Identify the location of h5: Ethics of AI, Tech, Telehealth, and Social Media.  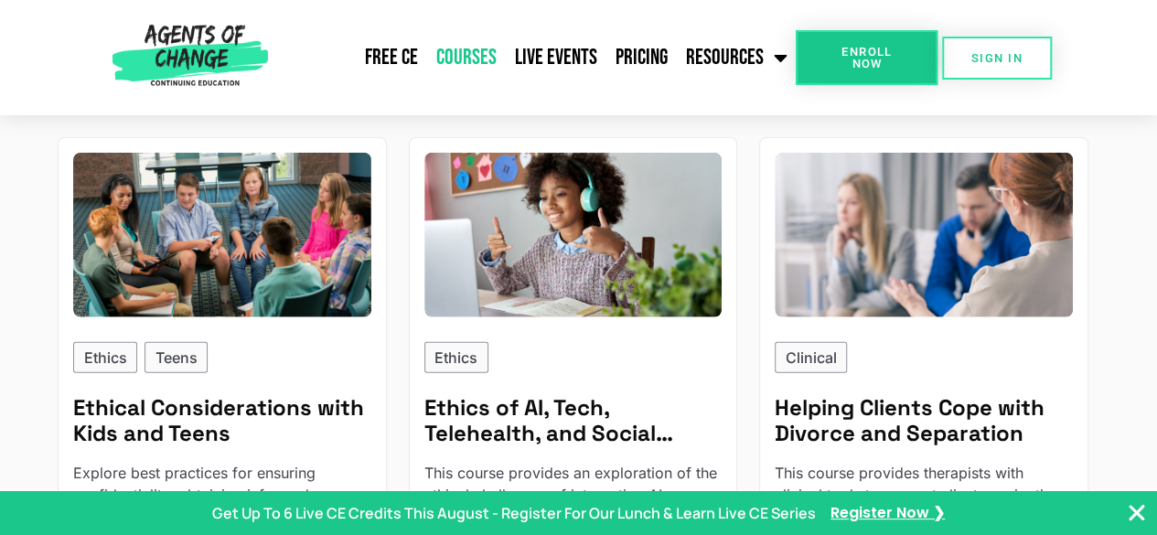
(573, 421).